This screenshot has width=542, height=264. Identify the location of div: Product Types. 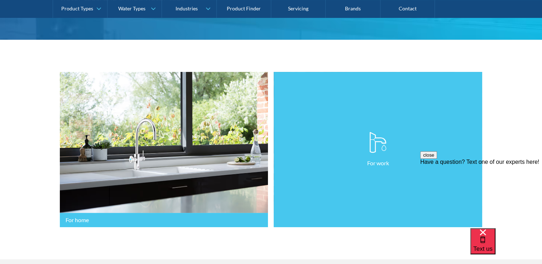
(77, 9).